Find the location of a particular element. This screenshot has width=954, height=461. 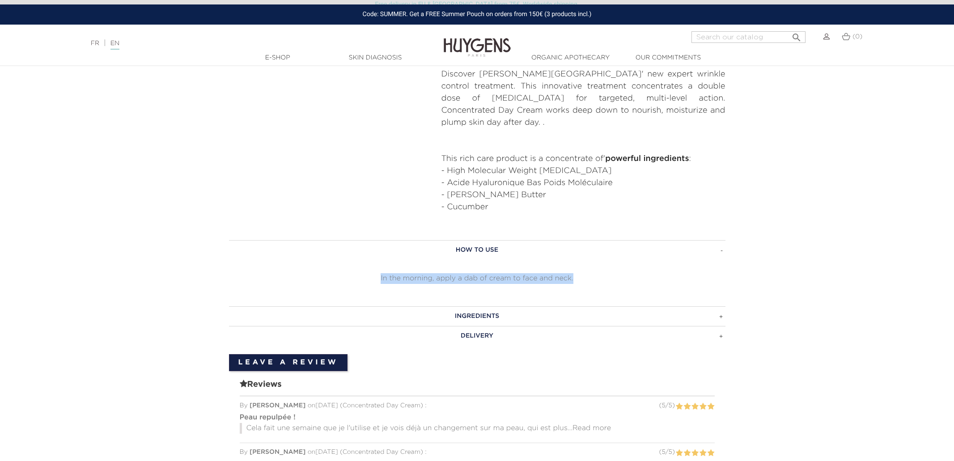

input: Search is located at coordinates (748, 37).